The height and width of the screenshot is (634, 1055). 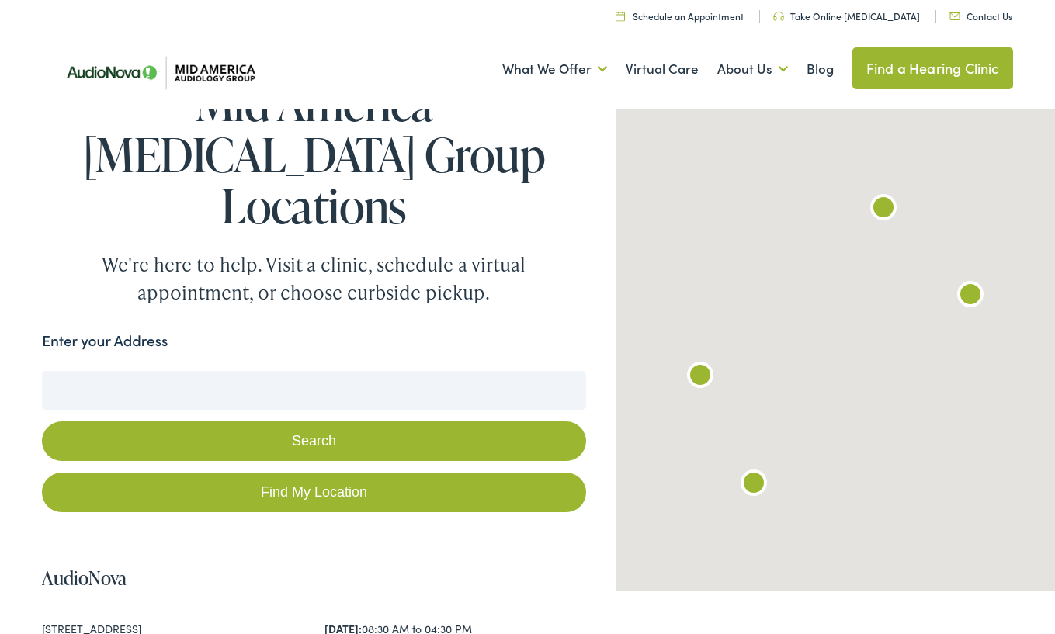 What do you see at coordinates (314, 390) in the screenshot?
I see `input: Enter your address or zip code` at bounding box center [314, 390].